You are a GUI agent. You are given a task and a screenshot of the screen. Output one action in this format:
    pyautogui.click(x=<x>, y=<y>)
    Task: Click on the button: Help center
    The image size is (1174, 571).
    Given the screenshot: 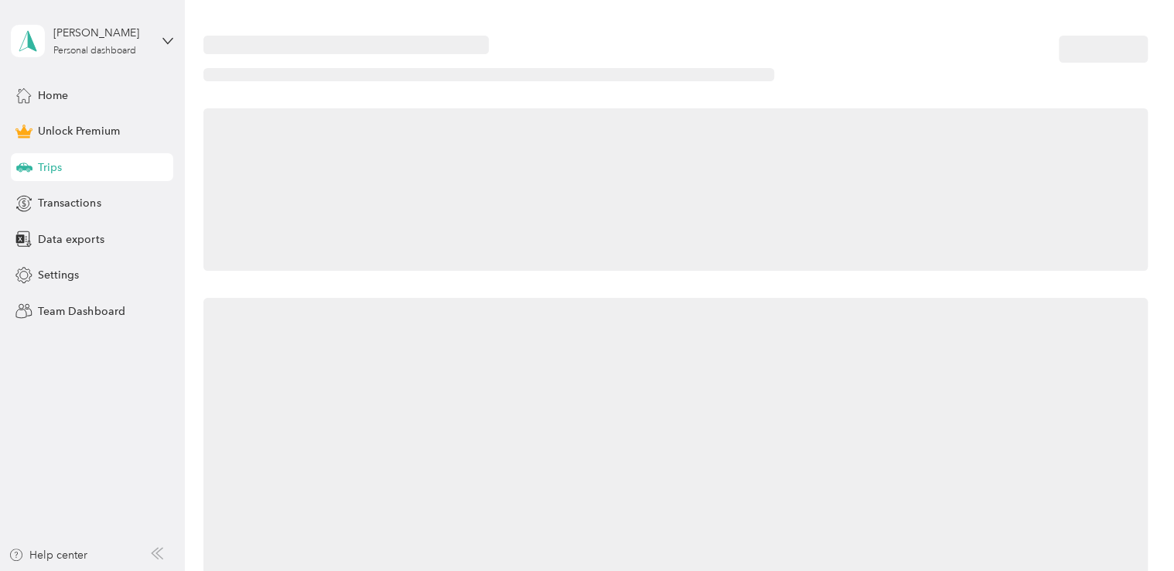 What is the action you would take?
    pyautogui.click(x=48, y=554)
    